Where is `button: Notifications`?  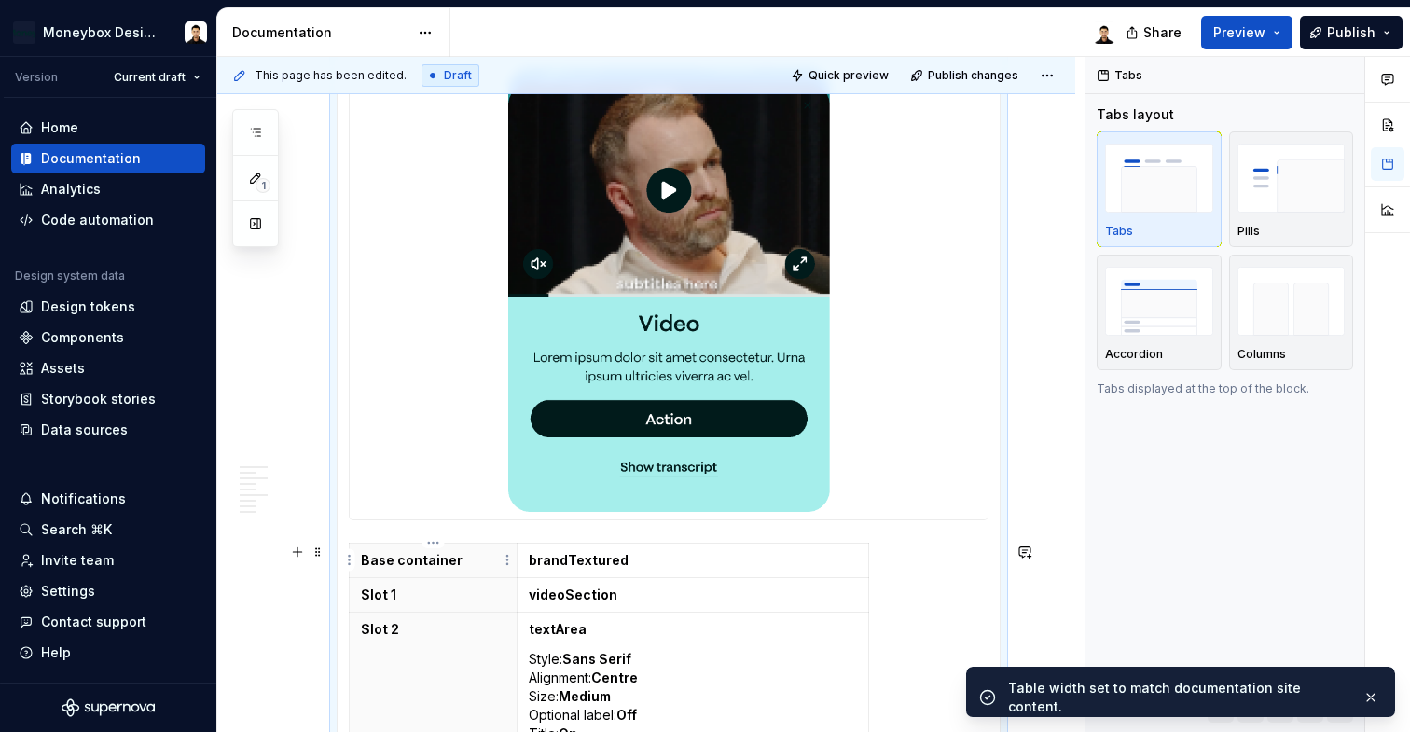
button: Notifications is located at coordinates (108, 499).